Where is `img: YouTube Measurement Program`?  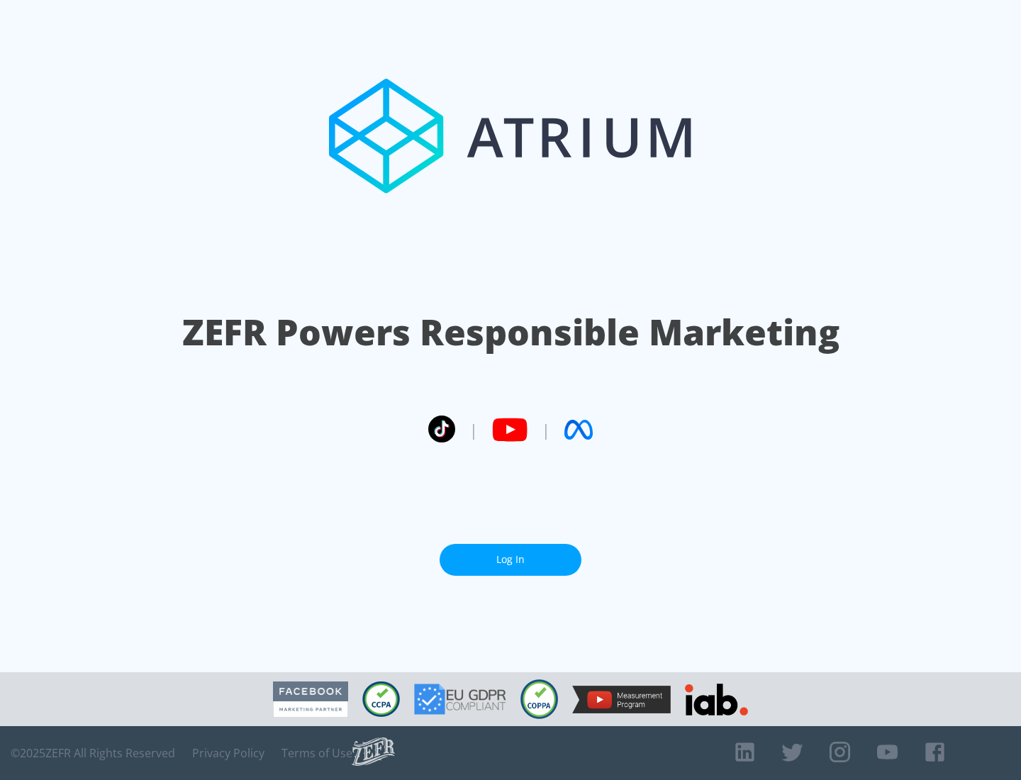 img: YouTube Measurement Program is located at coordinates (621, 699).